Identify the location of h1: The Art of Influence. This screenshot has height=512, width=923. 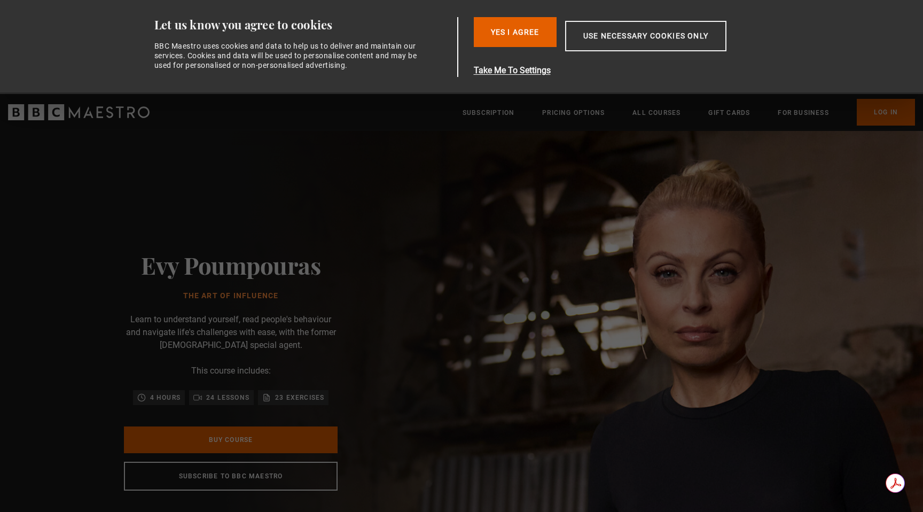
(231, 296).